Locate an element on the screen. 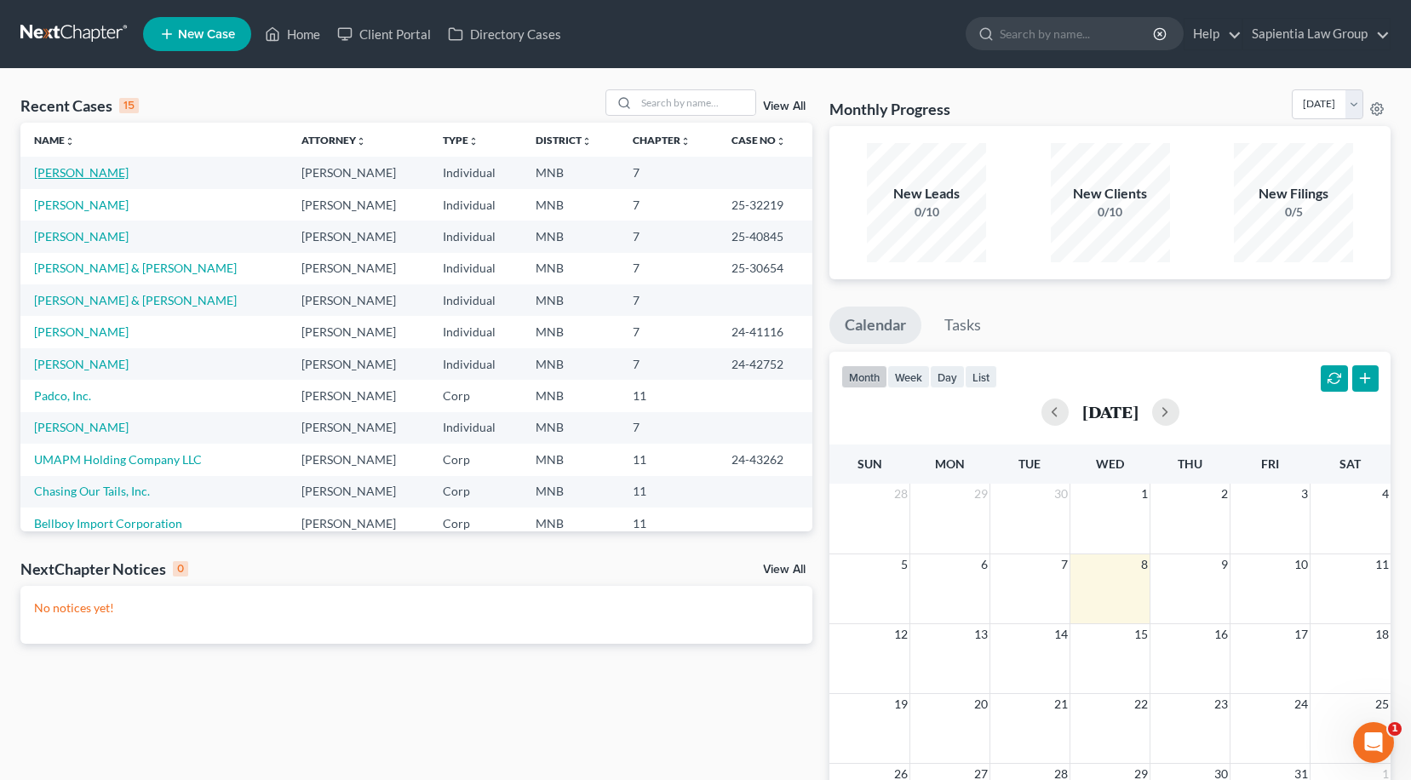  td: 24-41116 is located at coordinates (765, 331).